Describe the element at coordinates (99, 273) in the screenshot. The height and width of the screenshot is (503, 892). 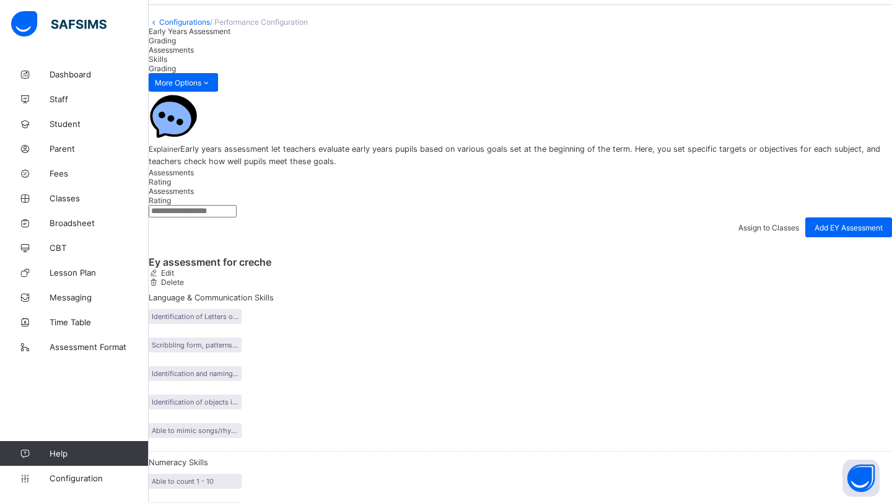
I see `span: Lesson Plan` at that location.